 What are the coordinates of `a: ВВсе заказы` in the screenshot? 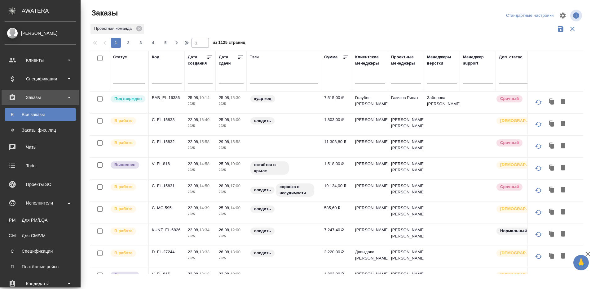 It's located at (40, 114).